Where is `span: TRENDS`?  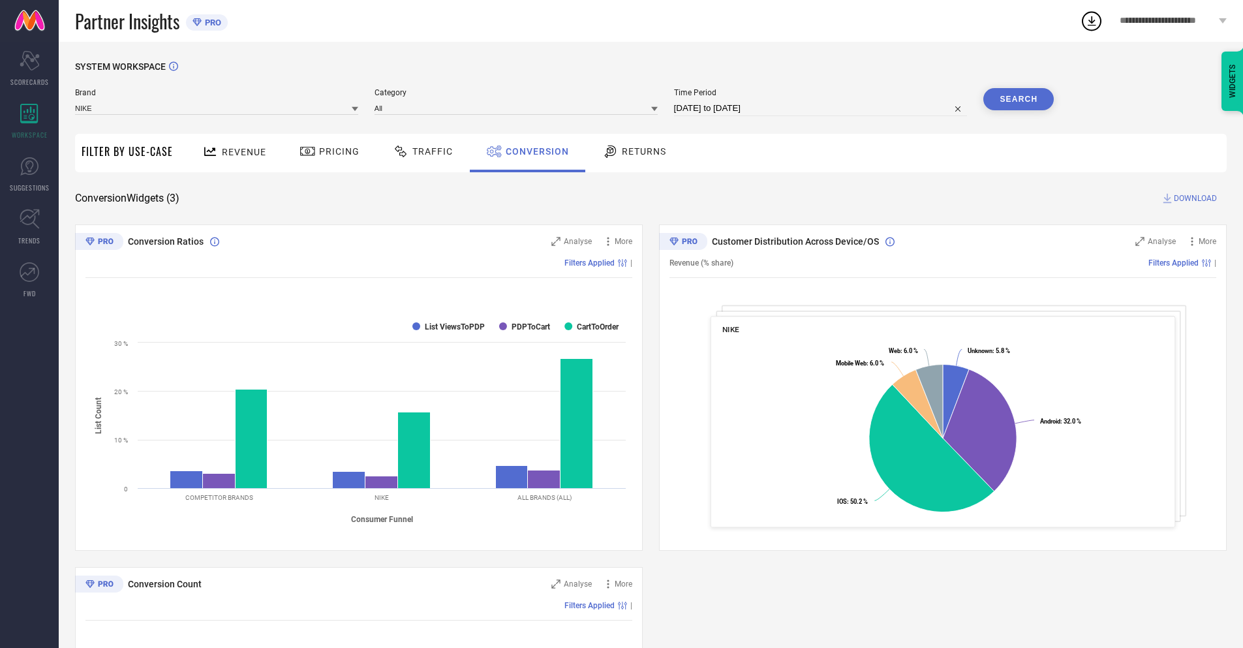
span: TRENDS is located at coordinates (29, 240).